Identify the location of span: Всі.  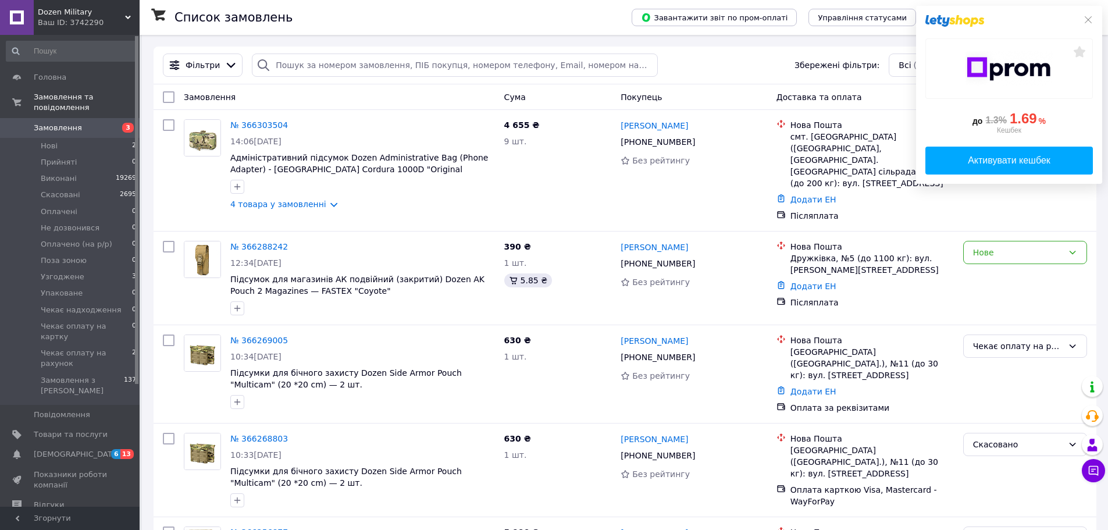
(905, 65).